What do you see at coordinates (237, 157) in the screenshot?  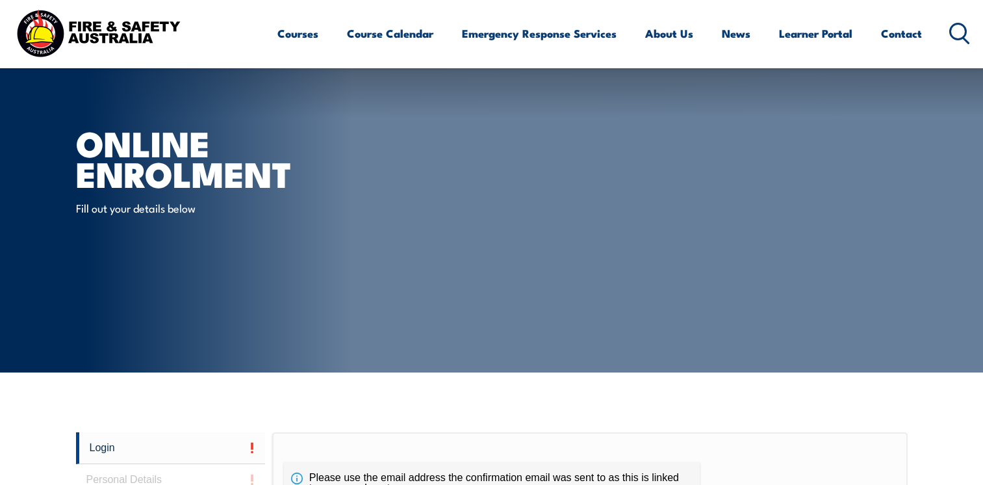 I see `h1: Online Enrolment` at bounding box center [237, 157].